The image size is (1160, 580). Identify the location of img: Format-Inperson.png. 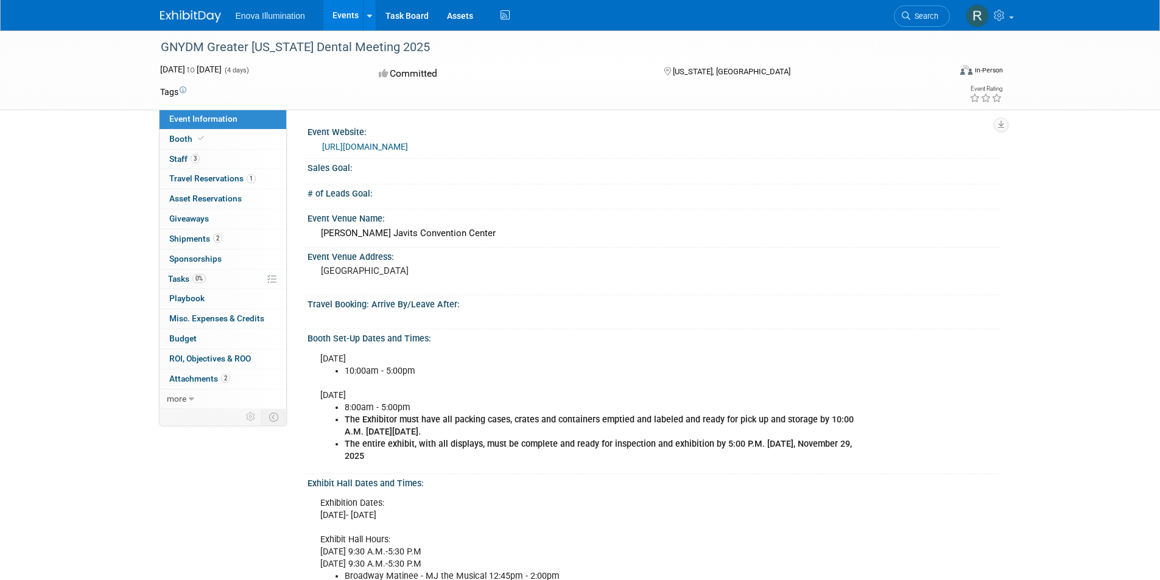
(966, 70).